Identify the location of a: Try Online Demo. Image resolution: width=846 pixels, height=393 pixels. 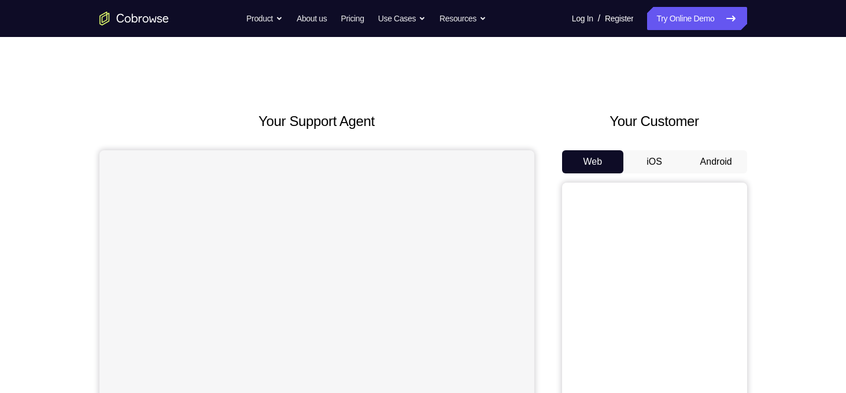
(697, 19).